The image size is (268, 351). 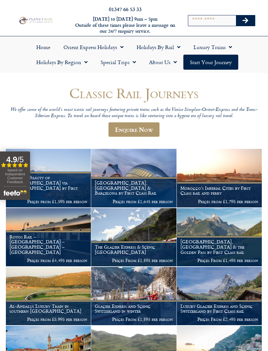 I want to click on a: About Us, so click(x=163, y=62).